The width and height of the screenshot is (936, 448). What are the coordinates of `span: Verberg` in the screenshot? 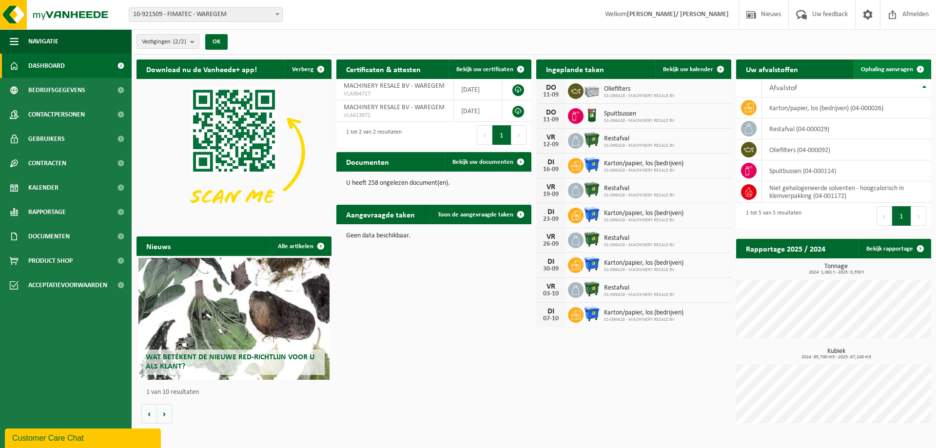 It's located at (303, 69).